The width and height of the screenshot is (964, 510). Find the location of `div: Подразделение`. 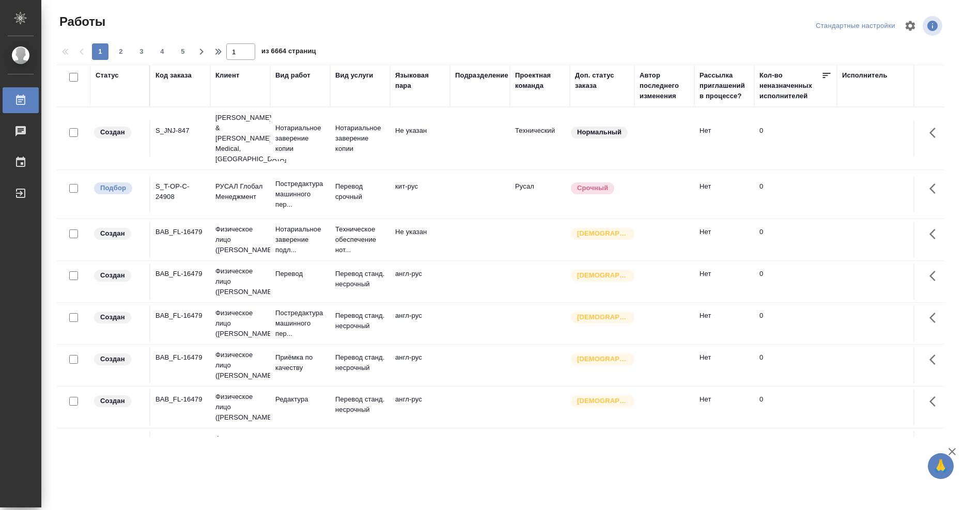

div: Подразделение is located at coordinates (481, 75).